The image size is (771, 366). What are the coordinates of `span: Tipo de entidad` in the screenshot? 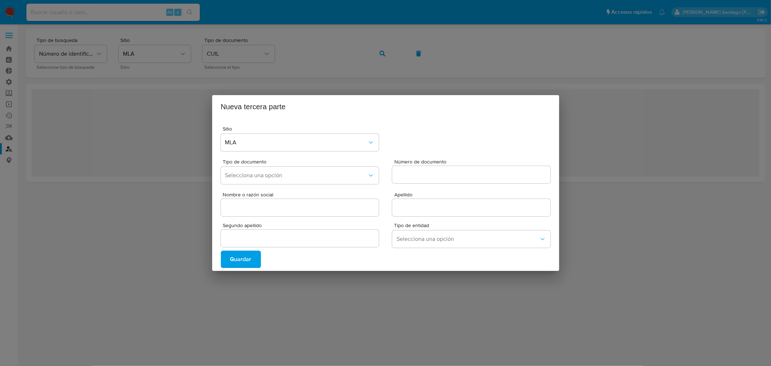 It's located at (473, 225).